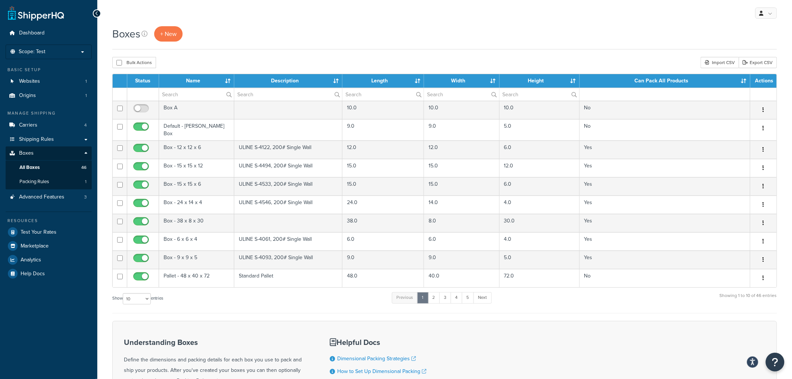 This screenshot has width=792, height=379. I want to click on li: Websites, so click(49, 81).